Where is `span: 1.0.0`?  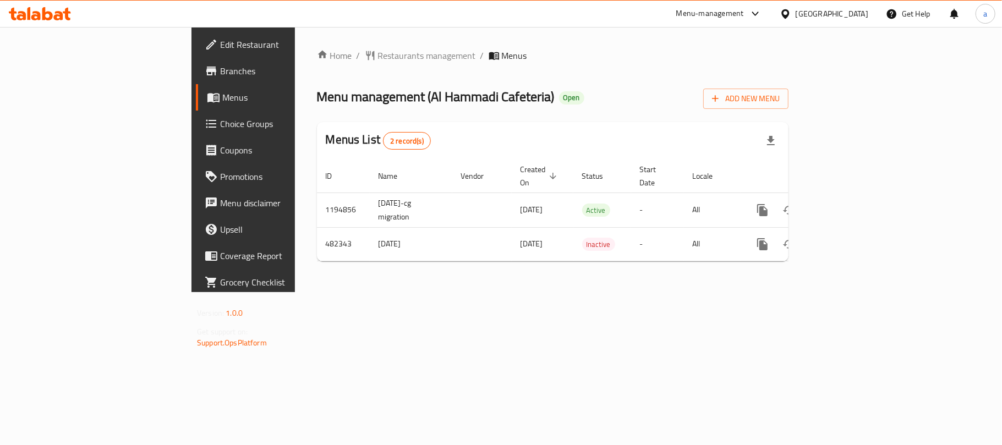
span: 1.0.0 is located at coordinates (234, 313).